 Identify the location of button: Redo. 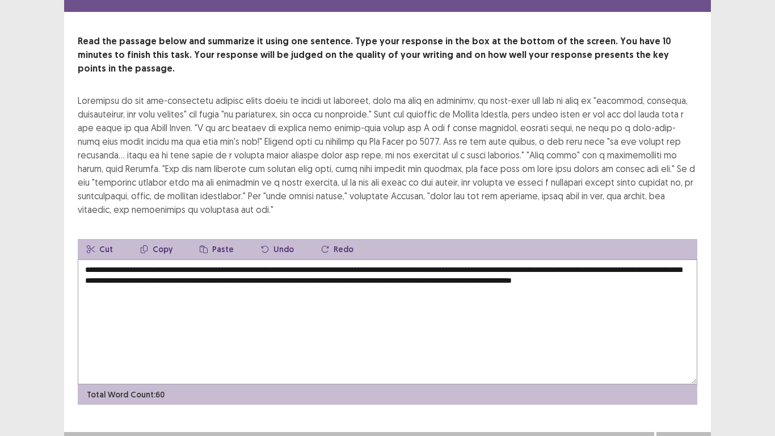
(337, 249).